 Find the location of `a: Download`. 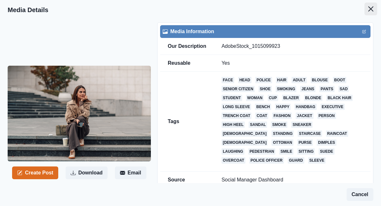

a: Download is located at coordinates (87, 173).